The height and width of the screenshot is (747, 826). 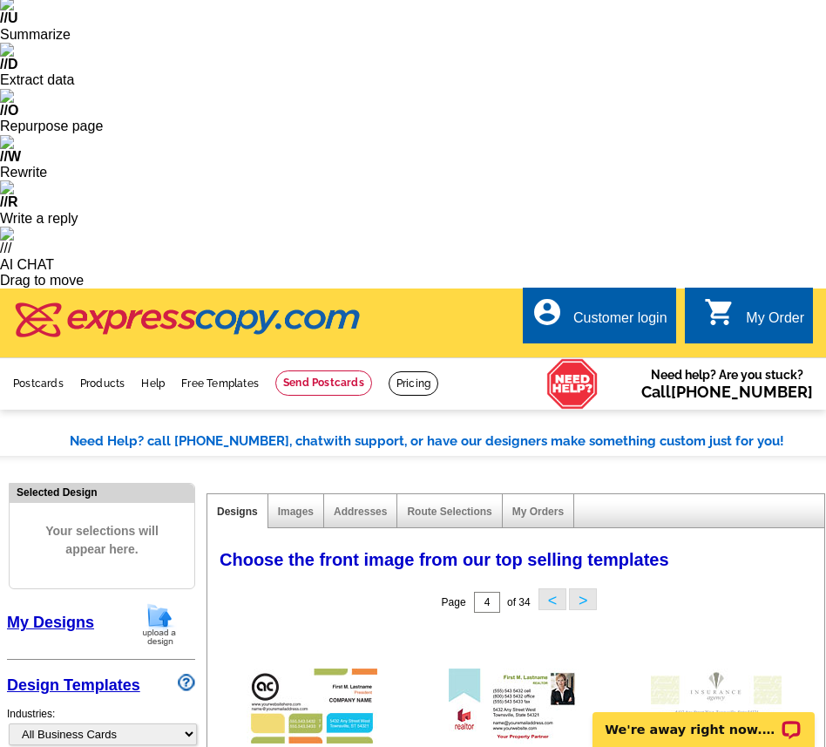 I want to click on span: Choose the front image from our top selling templates, so click(x=444, y=560).